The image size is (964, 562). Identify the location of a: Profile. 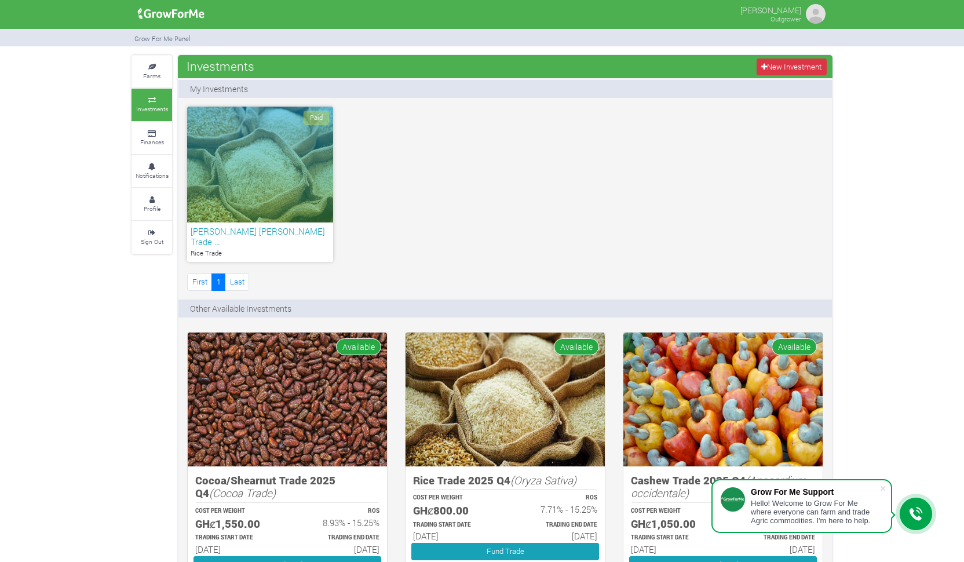
(152, 204).